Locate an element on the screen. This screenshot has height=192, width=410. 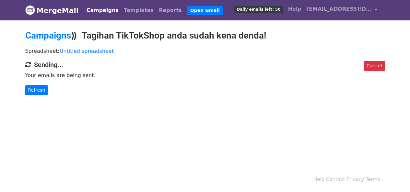
a: Templates is located at coordinates (139, 10).